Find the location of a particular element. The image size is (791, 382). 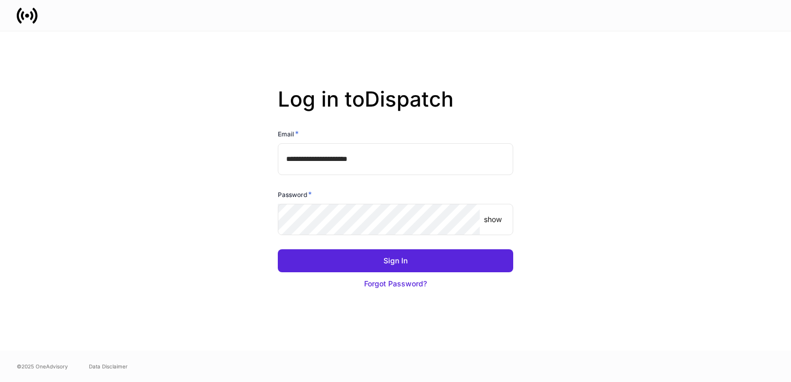

div: Sign In is located at coordinates (396, 261).